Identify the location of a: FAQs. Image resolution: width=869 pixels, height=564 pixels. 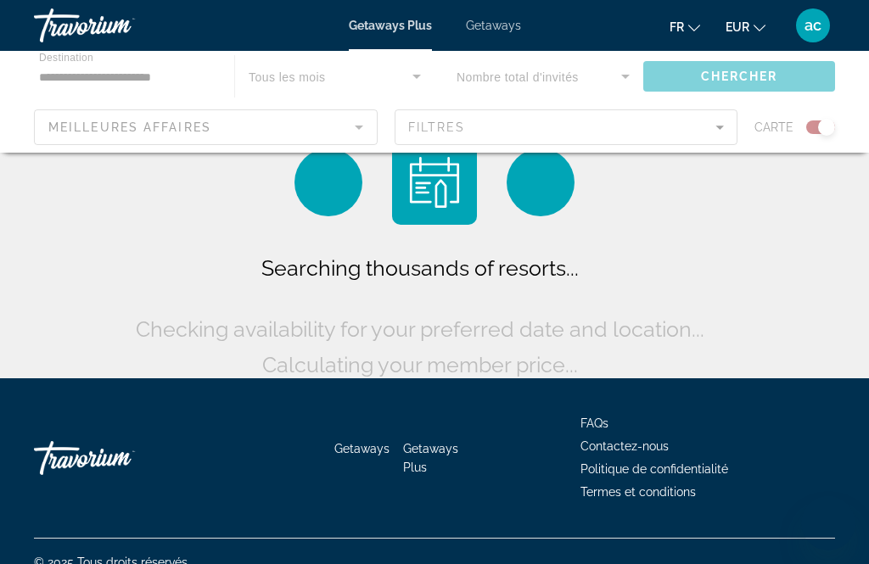
(594, 423).